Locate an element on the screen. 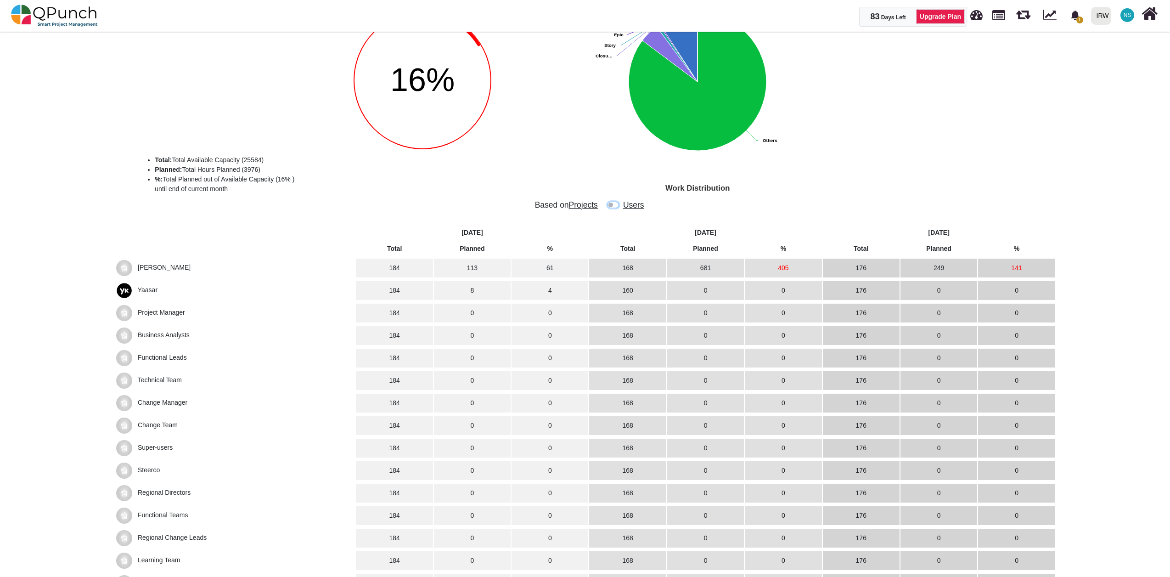  path: Story, 40%. Workload. is located at coordinates (677, 53).